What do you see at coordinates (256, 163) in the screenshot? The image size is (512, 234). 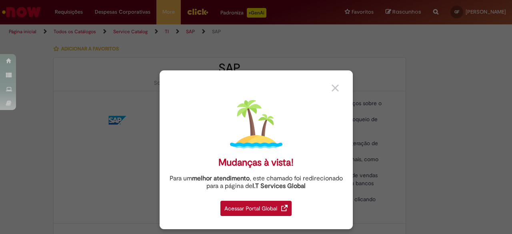 I see `div: Mudanças à vista!` at bounding box center [256, 163].